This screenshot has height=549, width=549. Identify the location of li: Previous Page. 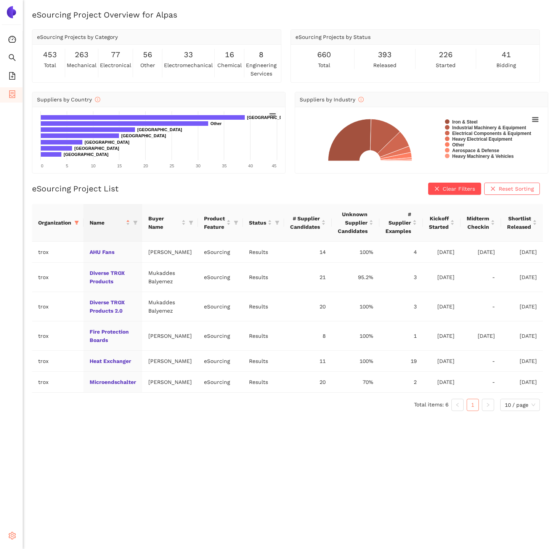
(458, 405).